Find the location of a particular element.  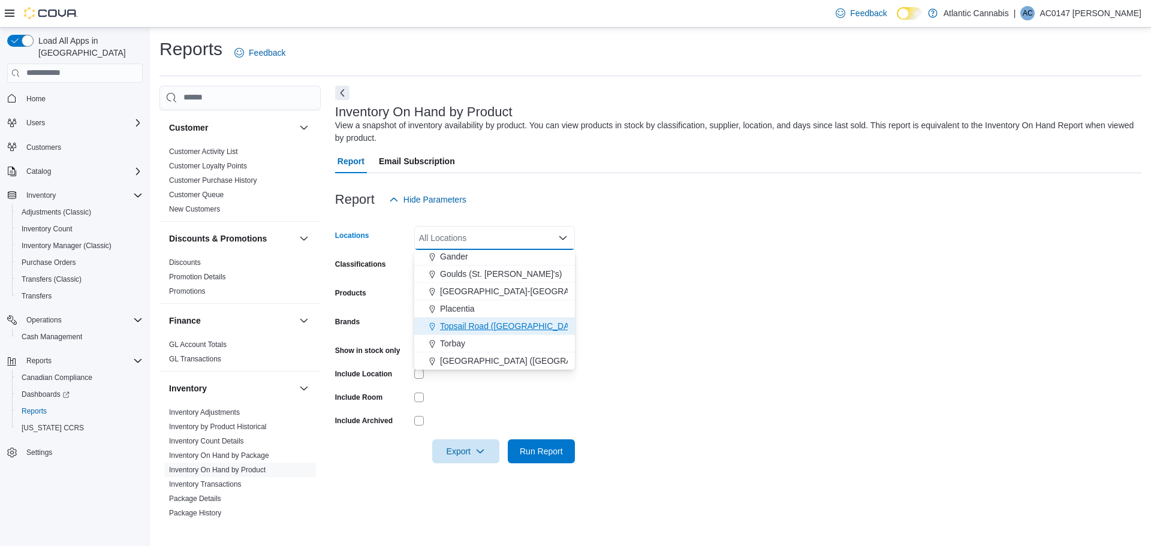

label: Include Archived is located at coordinates (364, 421).